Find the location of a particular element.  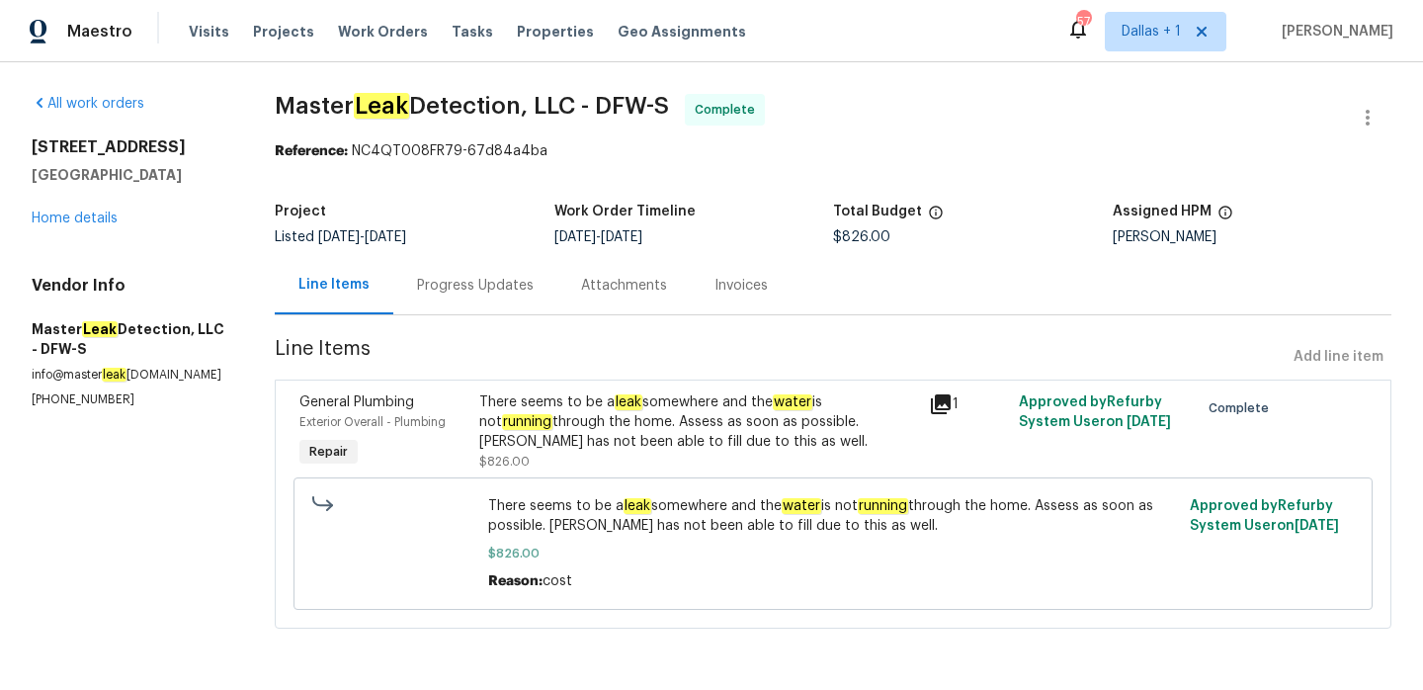

span: Visits is located at coordinates (208, 32).